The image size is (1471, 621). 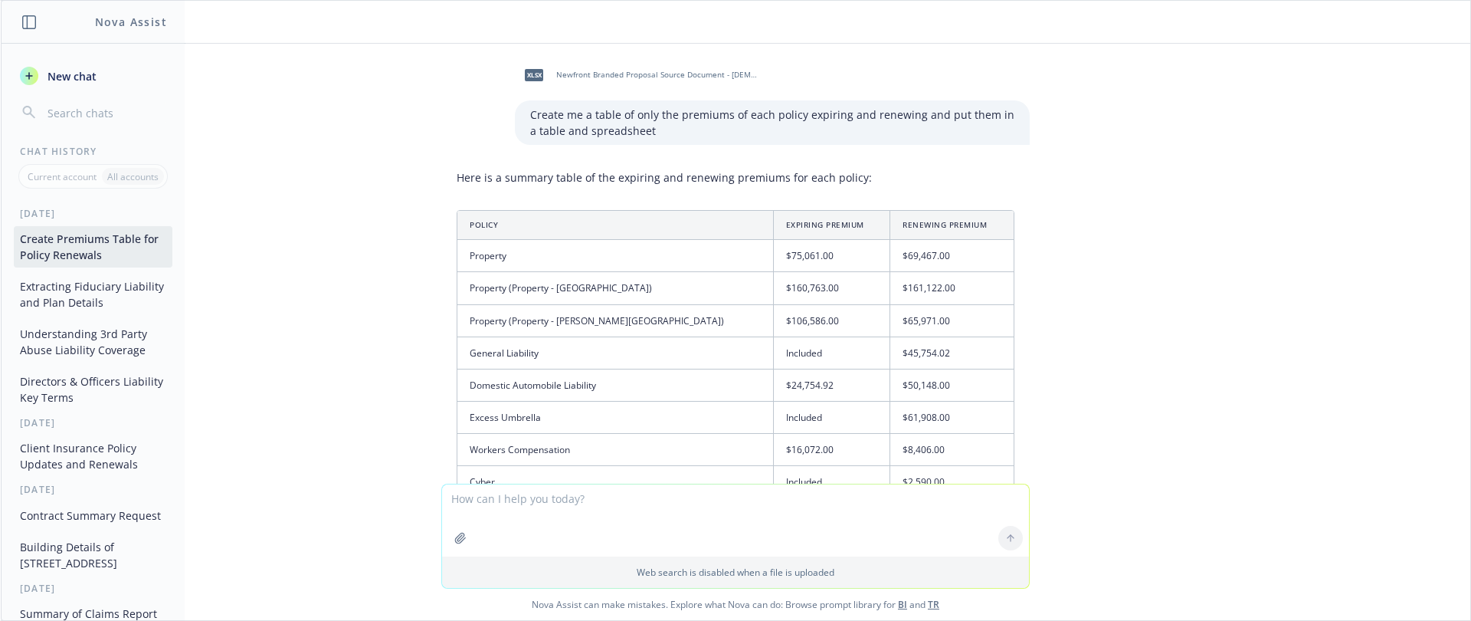 What do you see at coordinates (902, 604) in the screenshot?
I see `a: BI` at bounding box center [902, 604].